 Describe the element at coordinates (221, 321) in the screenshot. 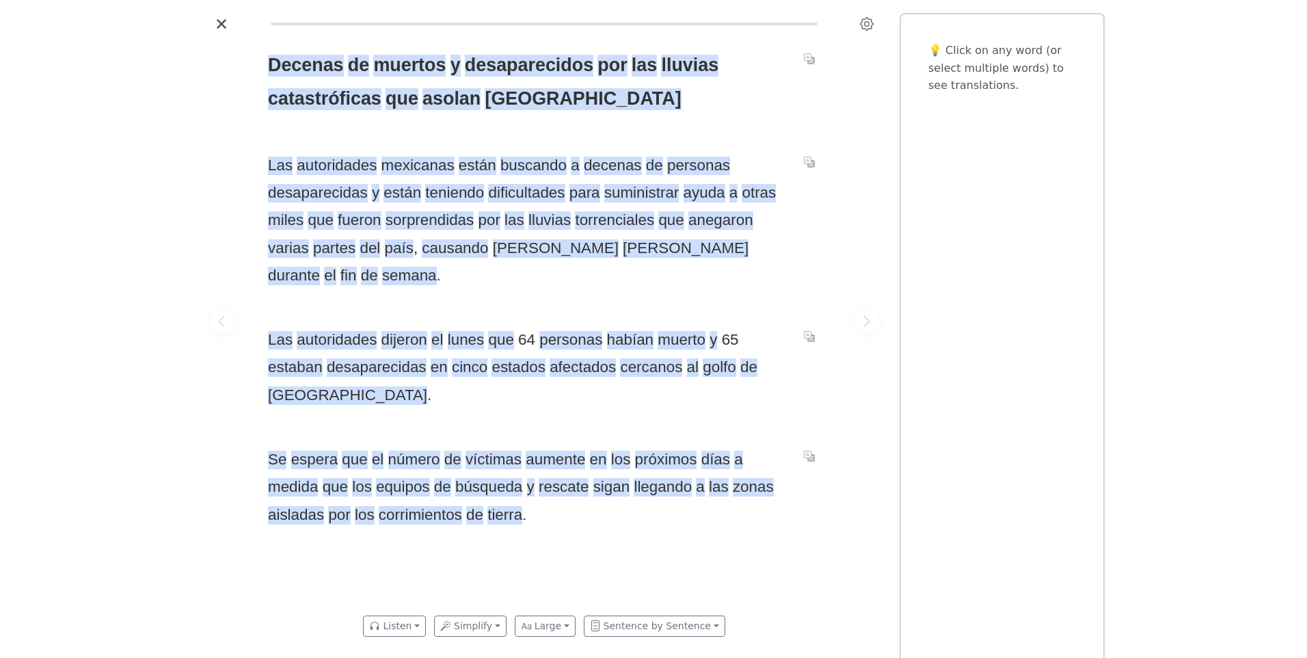

I see `button: Previous page` at that location.